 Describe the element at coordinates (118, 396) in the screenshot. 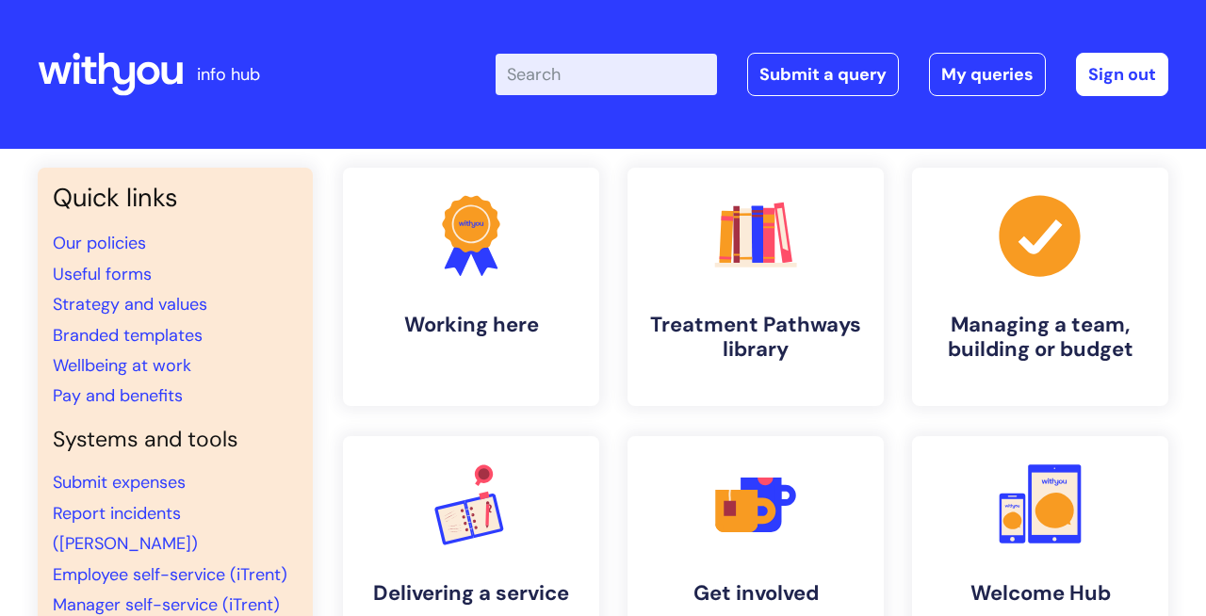

I see `a: Pay and benefits` at that location.